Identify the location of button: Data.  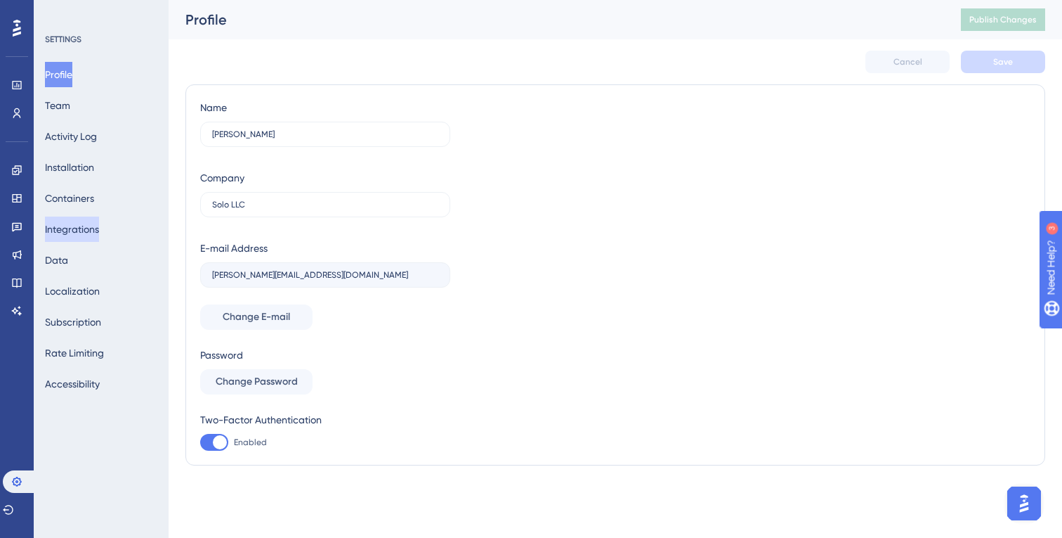
(56, 260).